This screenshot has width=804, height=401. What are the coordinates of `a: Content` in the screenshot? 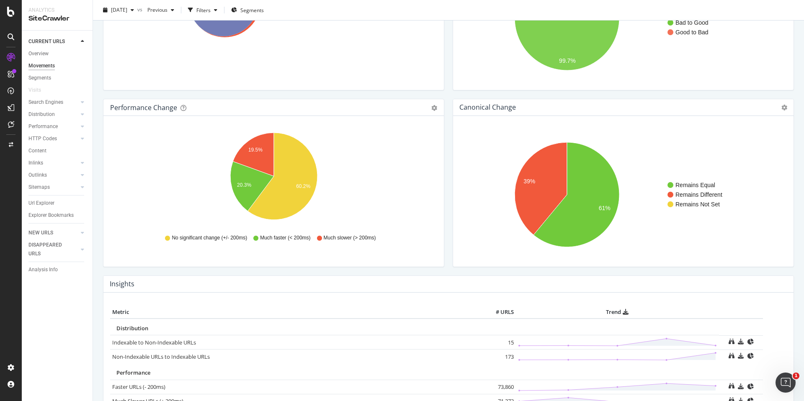 It's located at (57, 151).